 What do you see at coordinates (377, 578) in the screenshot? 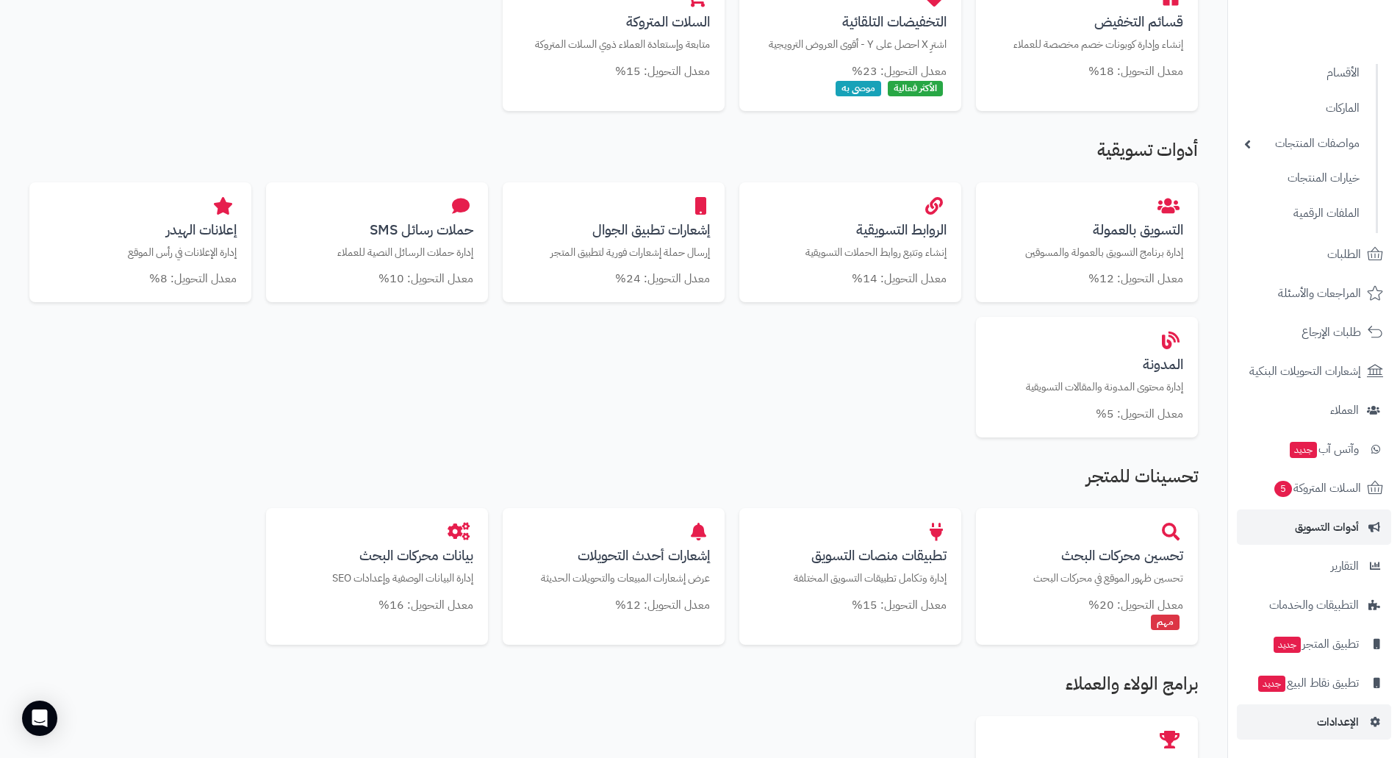
I see `p: إدارة البيانات الوصفية وإعدادات SEO` at bounding box center [377, 578].